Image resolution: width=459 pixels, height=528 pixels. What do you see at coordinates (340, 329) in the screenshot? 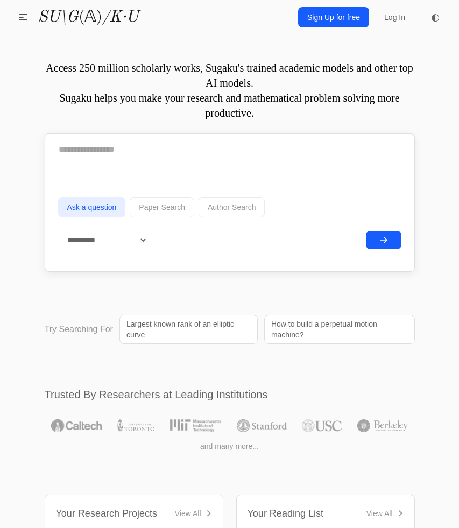
I see `a: How to build a perpetual motion machine?` at bounding box center [340, 329].